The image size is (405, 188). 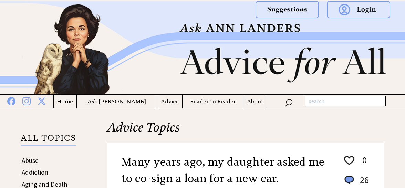 I want to click on img: facebook%20blue.png, so click(x=11, y=101).